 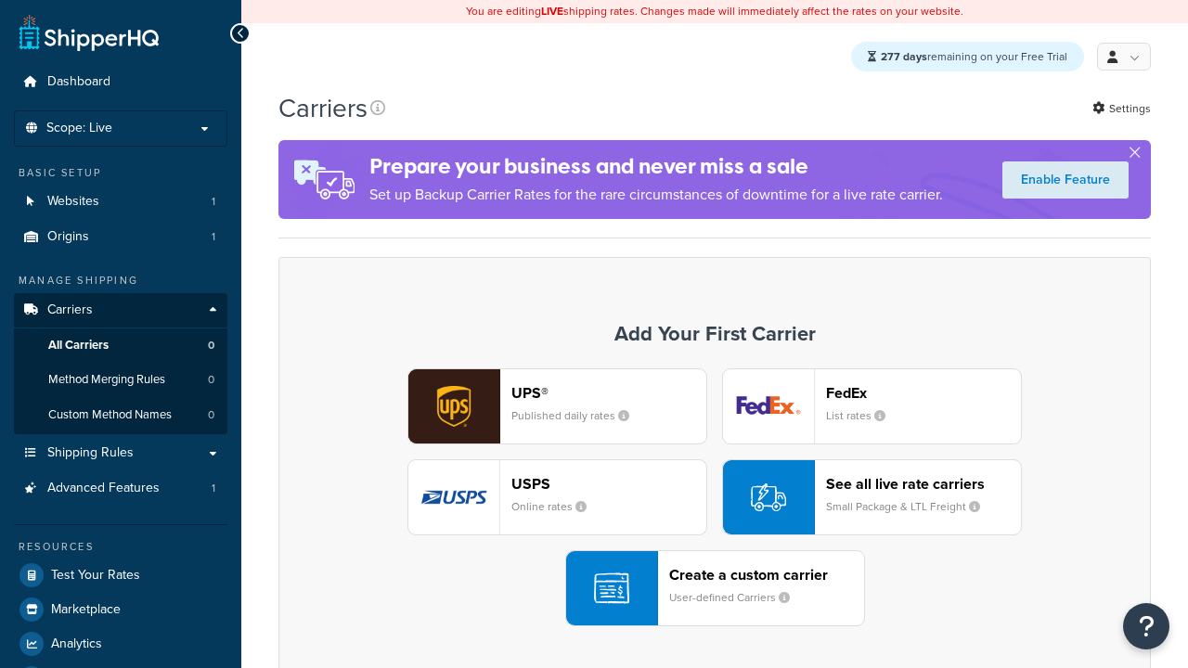 What do you see at coordinates (871, 406) in the screenshot?
I see `button: fedEx logoFedExList rates` at bounding box center [871, 406].